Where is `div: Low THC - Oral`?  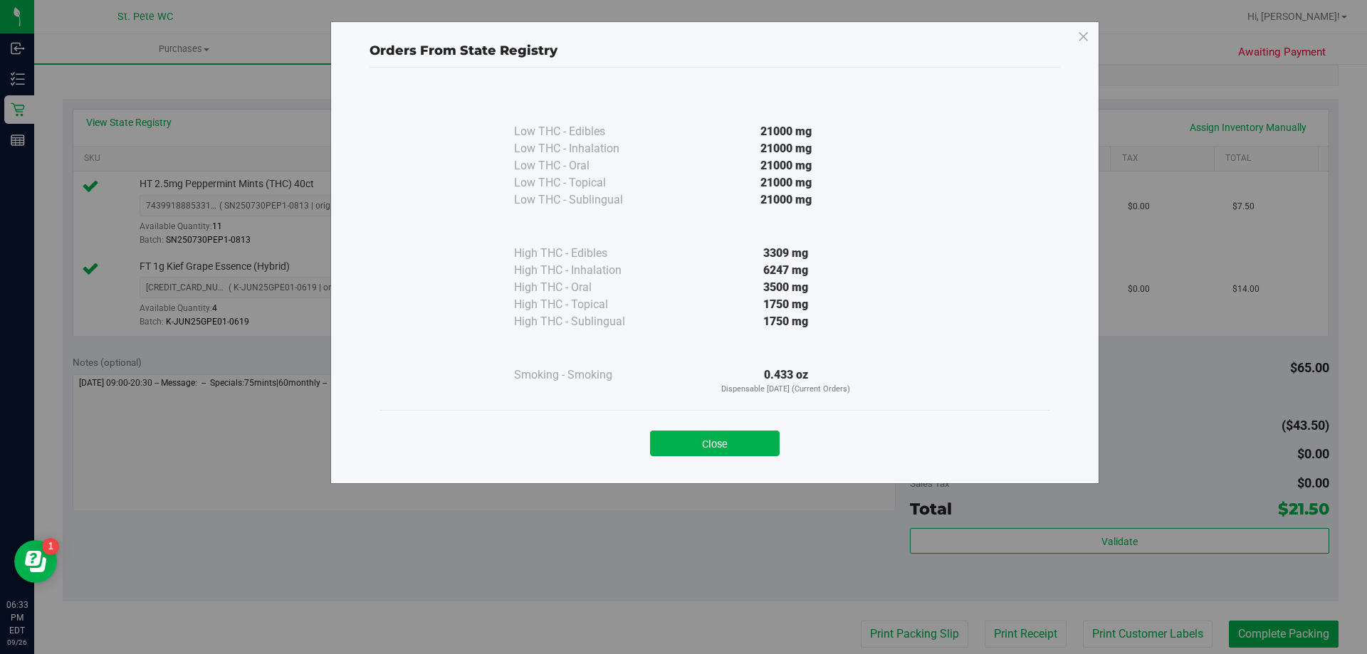
div: Low THC - Oral is located at coordinates (585, 166).